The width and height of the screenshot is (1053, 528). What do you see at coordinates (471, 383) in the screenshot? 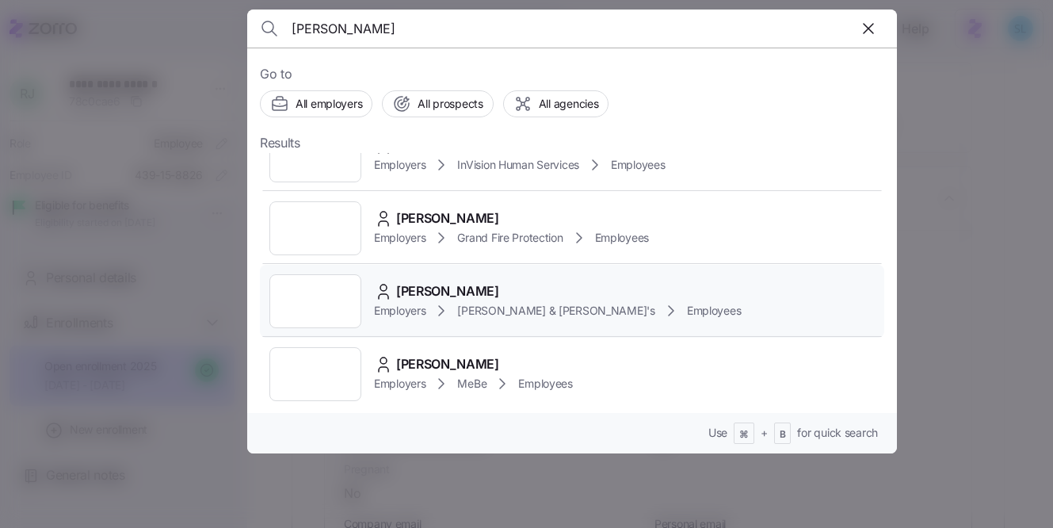
I see `span: MeBe` at bounding box center [471, 383].